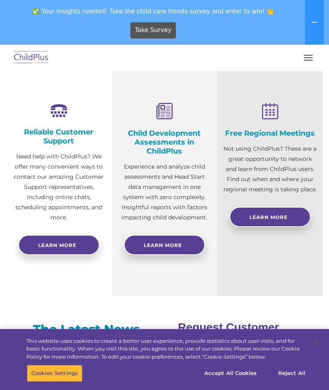 The image size is (329, 390). What do you see at coordinates (153, 11) in the screenshot?
I see `span: ✅ Your insights needed! Take the child care trends survey and enter to win! 👏` at bounding box center [153, 11].